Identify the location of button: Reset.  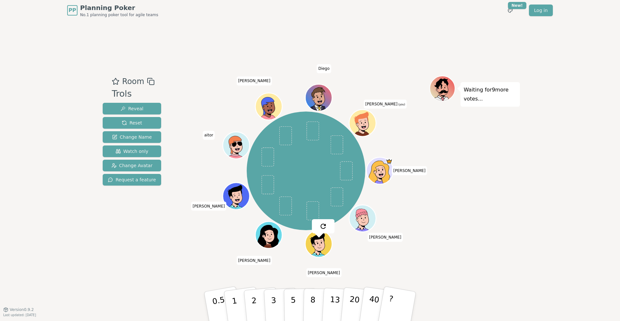
(132, 123).